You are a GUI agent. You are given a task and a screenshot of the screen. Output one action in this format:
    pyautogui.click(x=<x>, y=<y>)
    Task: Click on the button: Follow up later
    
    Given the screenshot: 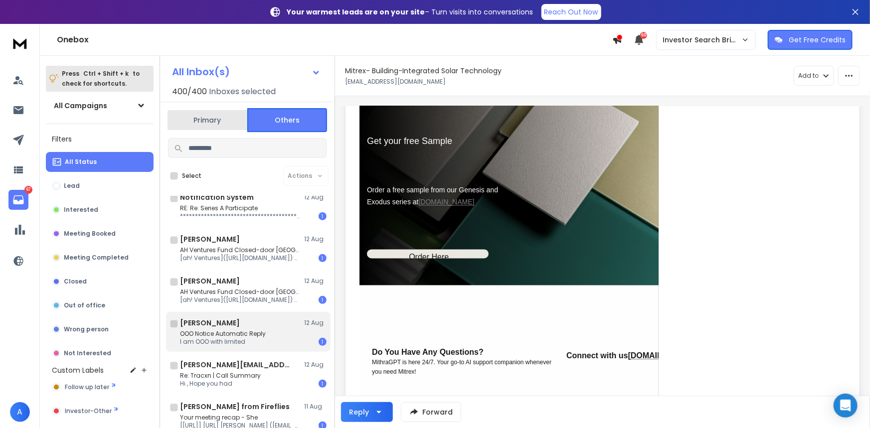 What is the action you would take?
    pyautogui.click(x=100, y=387)
    